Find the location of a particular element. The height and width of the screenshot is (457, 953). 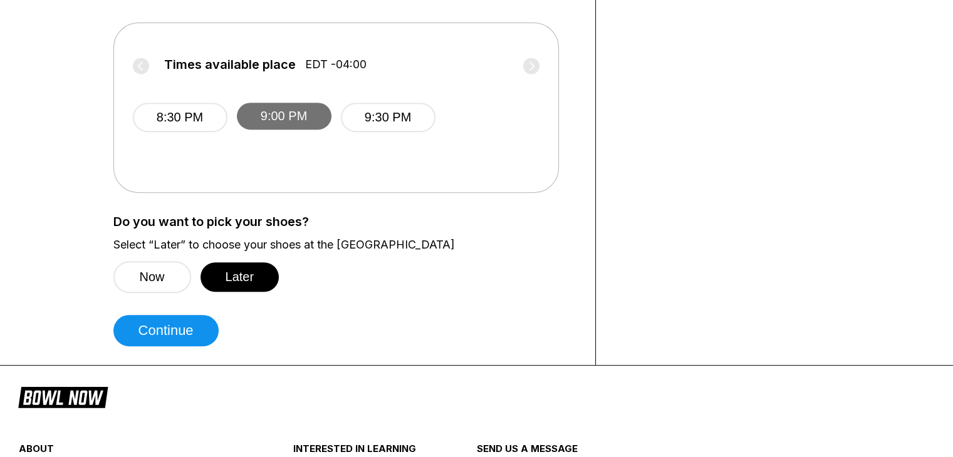

button: Now is located at coordinates (152, 277).